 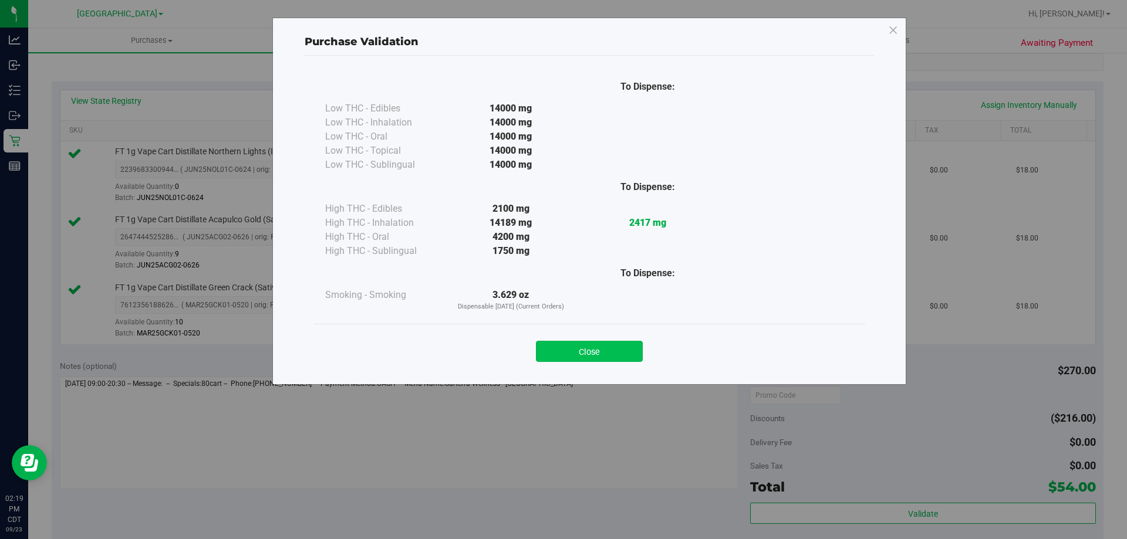 What do you see at coordinates (384, 251) in the screenshot?
I see `div: High THC - Sublingual` at bounding box center [384, 251].